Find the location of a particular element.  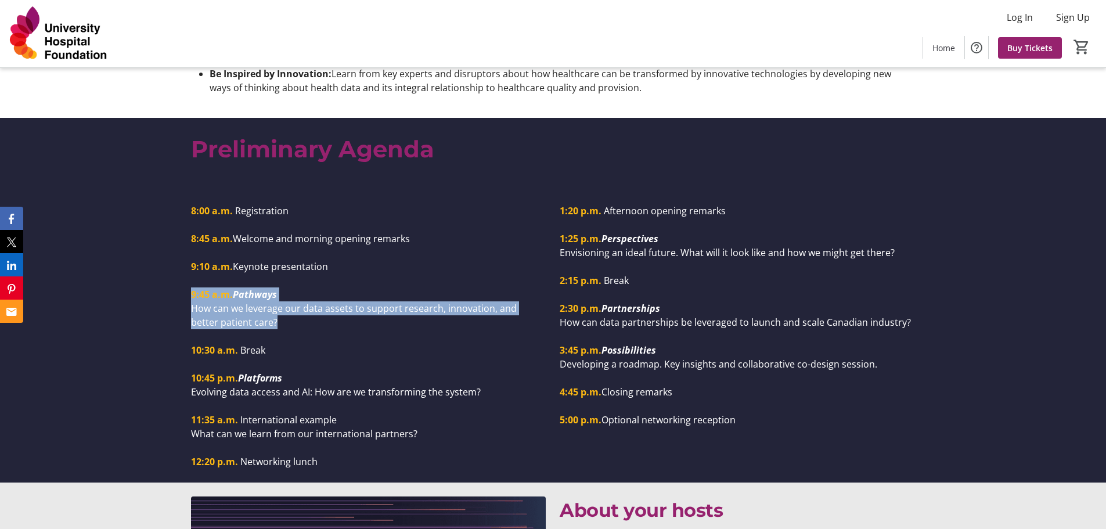

strong: 5:00 p.m. is located at coordinates (581, 420).